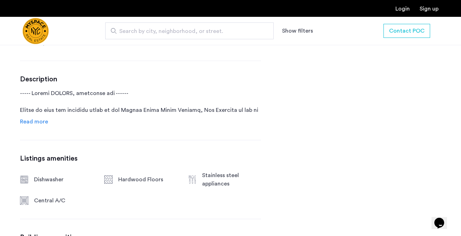  Describe the element at coordinates (148, 180) in the screenshot. I see `div: Hardwood Floors` at that location.